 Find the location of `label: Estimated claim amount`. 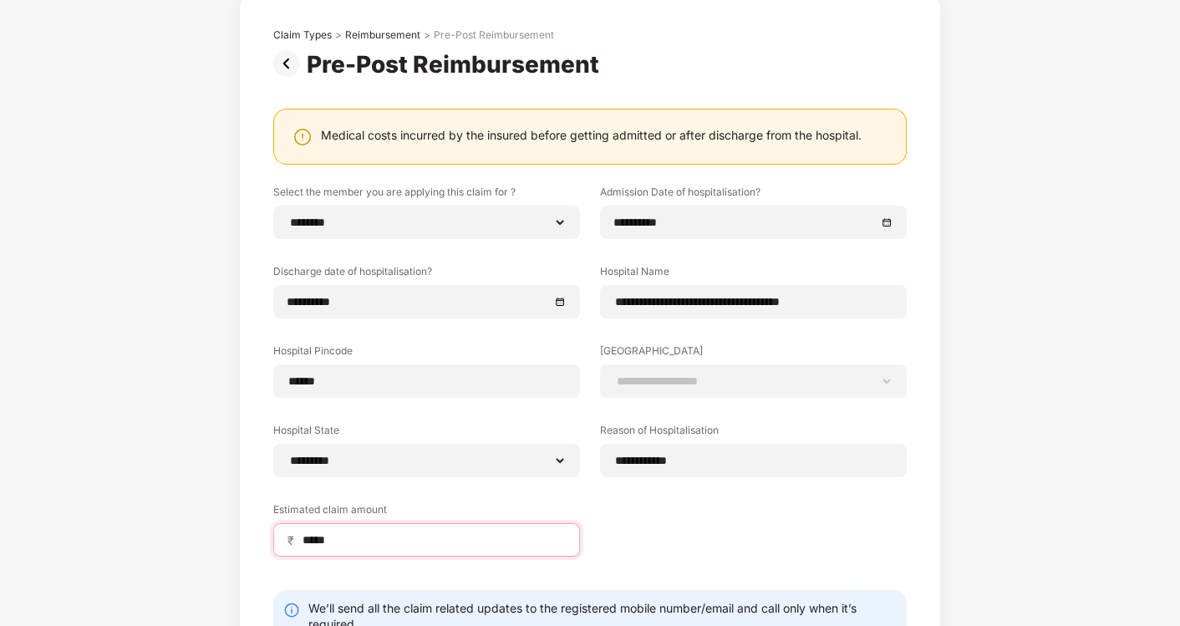

label: Estimated claim amount is located at coordinates (426, 512).